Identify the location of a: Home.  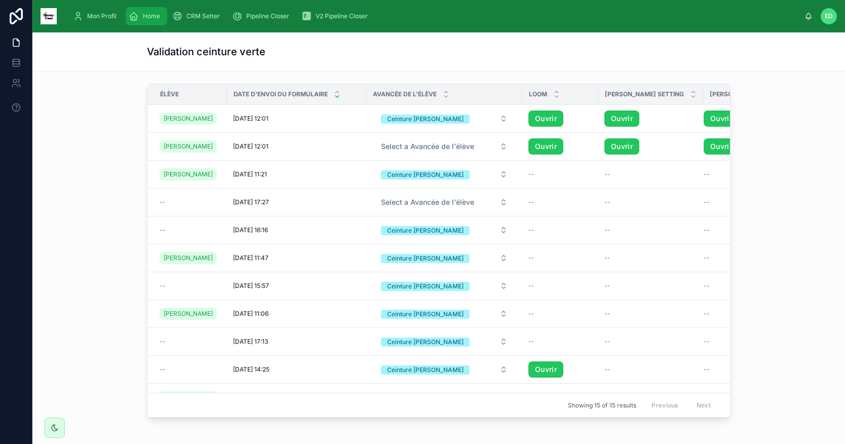
(146, 16).